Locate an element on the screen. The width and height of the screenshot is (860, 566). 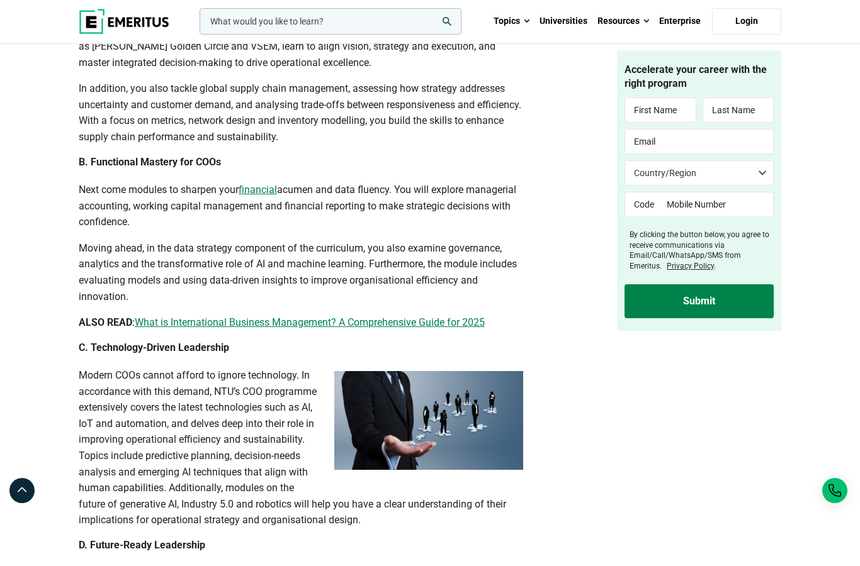
a: What is International Business Management? A Comprehensive Guide for 2025 is located at coordinates (310, 322).